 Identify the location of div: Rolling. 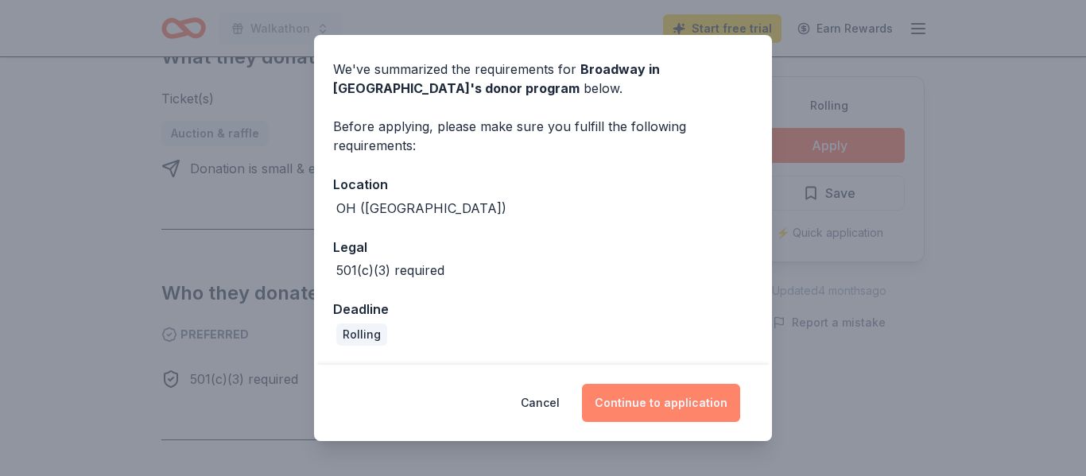
(362, 335).